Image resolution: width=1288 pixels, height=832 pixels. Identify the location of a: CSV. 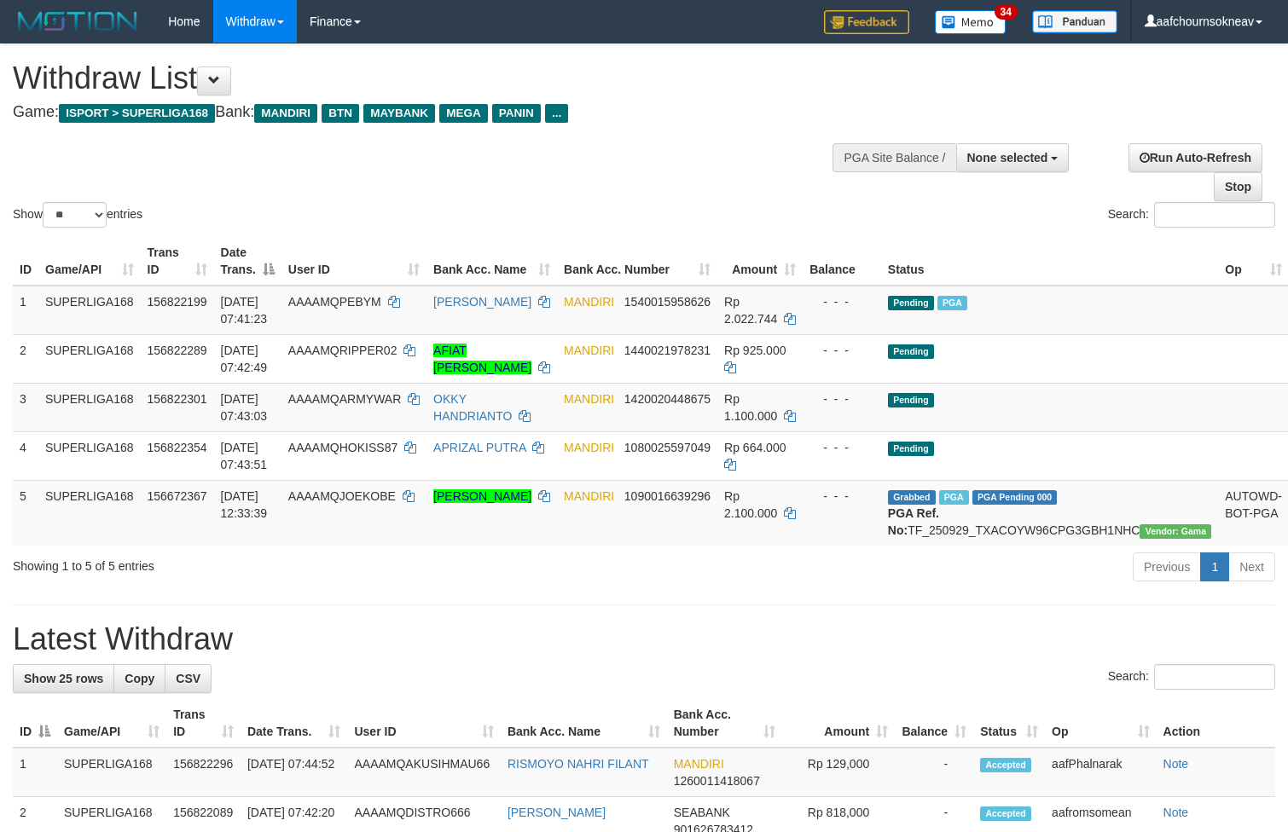
(188, 679).